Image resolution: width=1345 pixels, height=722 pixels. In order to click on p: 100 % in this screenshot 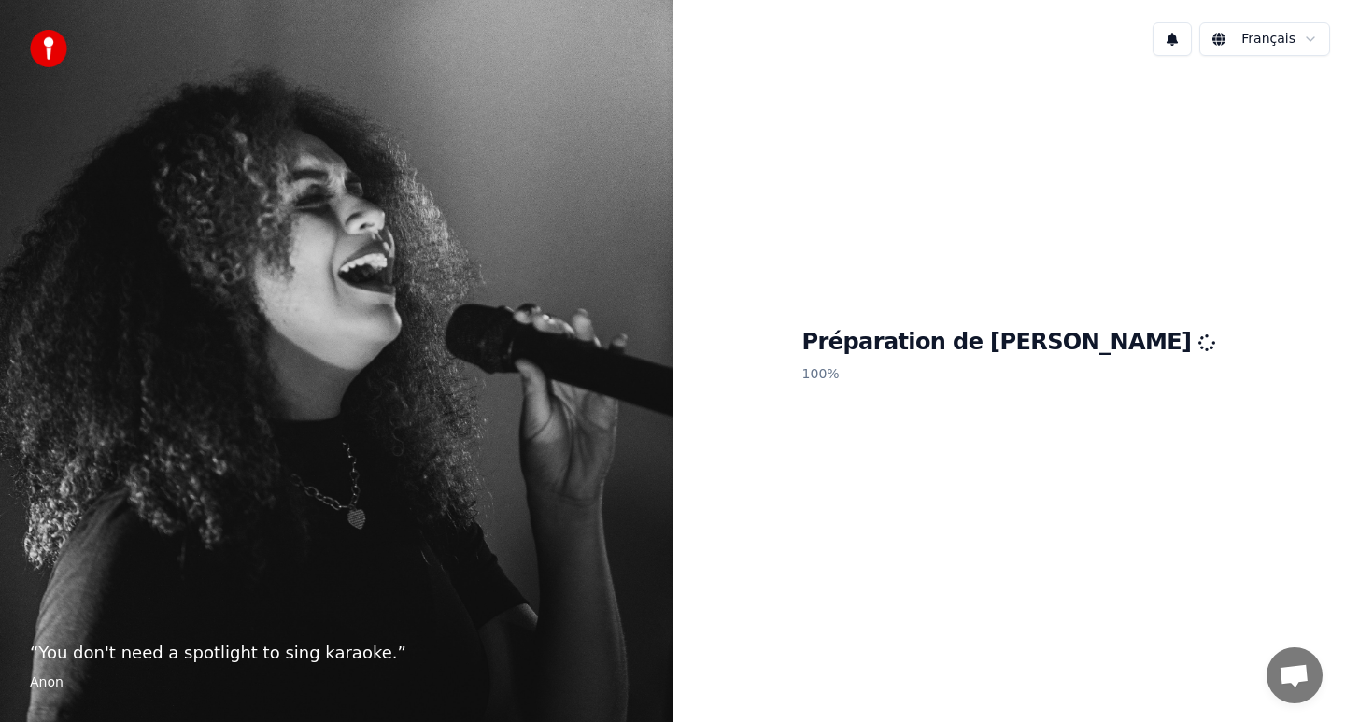, I will do `click(1009, 375)`.